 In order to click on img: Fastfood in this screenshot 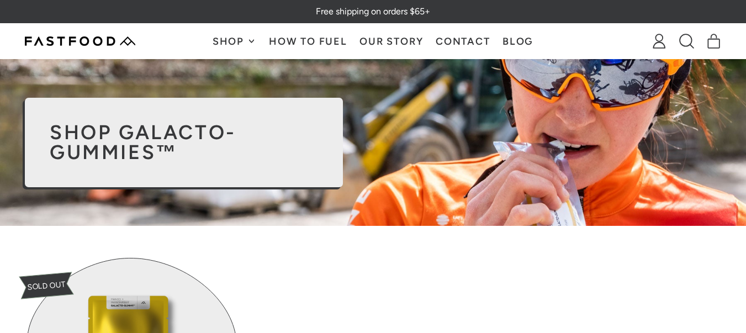, I will do `click(80, 41)`.